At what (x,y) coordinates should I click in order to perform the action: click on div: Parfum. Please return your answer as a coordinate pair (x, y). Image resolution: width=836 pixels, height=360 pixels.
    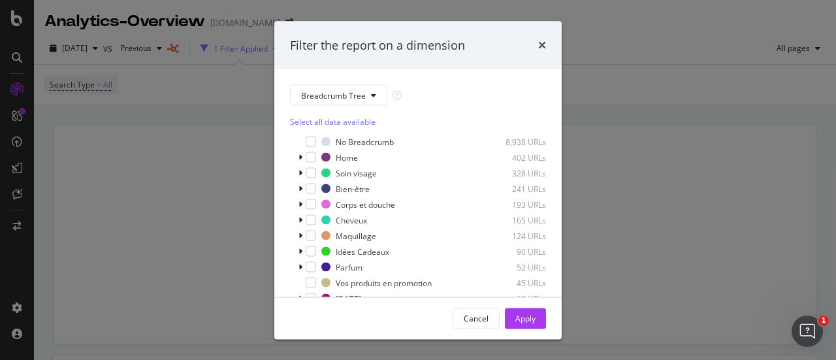
    Looking at the image, I should click on (349, 266).